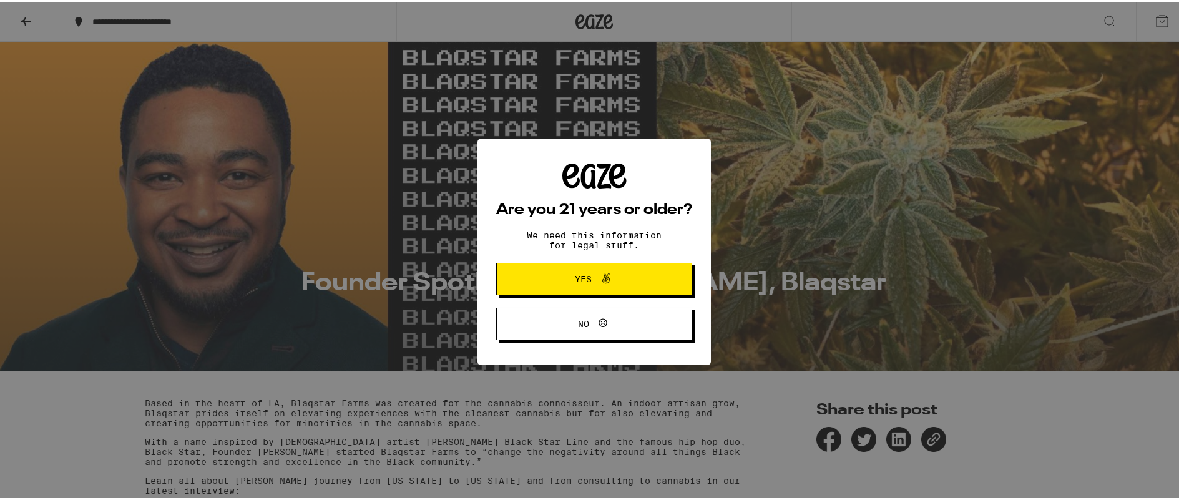 The width and height of the screenshot is (1179, 500). What do you see at coordinates (594, 277) in the screenshot?
I see `button: Yes` at bounding box center [594, 277].